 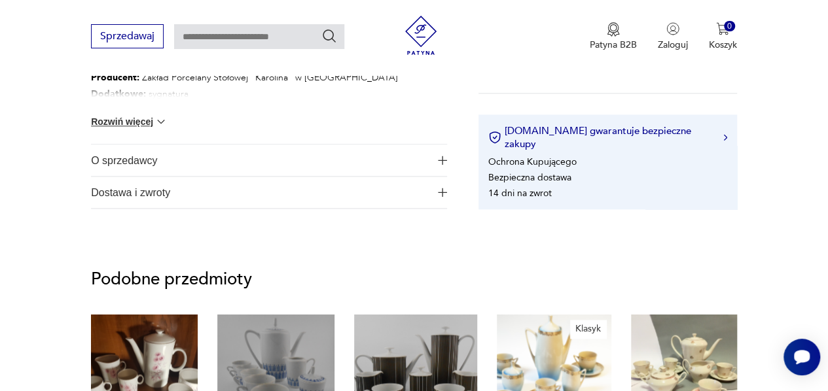 What do you see at coordinates (118, 94) in the screenshot?
I see `b: Dodatkowe :` at bounding box center [118, 94].